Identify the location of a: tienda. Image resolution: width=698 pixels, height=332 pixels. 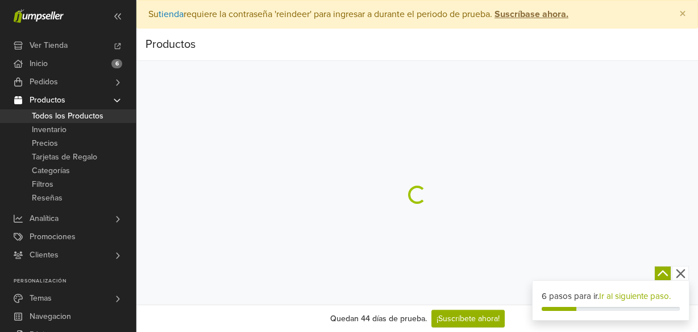
(171, 14).